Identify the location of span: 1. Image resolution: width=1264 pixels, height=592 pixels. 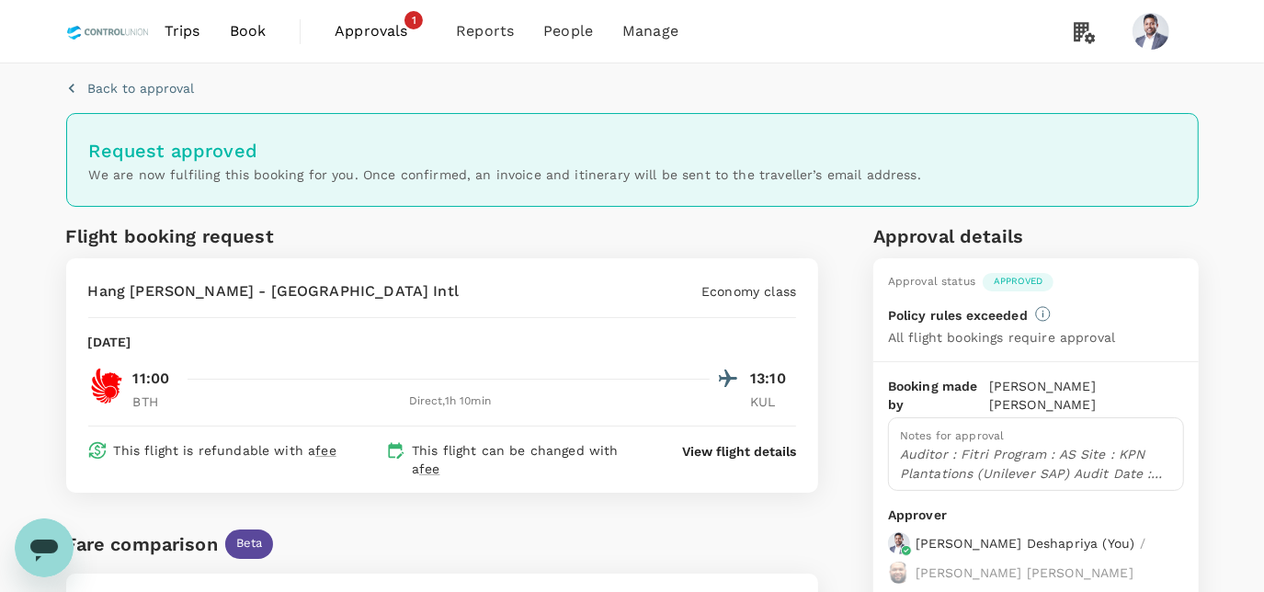
(414, 20).